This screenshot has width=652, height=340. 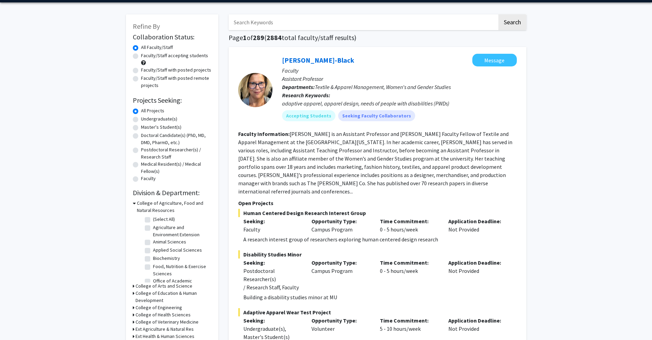 What do you see at coordinates (174, 207) in the screenshot?
I see `h3: College of Agriculture, Food and Natural Resources` at bounding box center [174, 207].